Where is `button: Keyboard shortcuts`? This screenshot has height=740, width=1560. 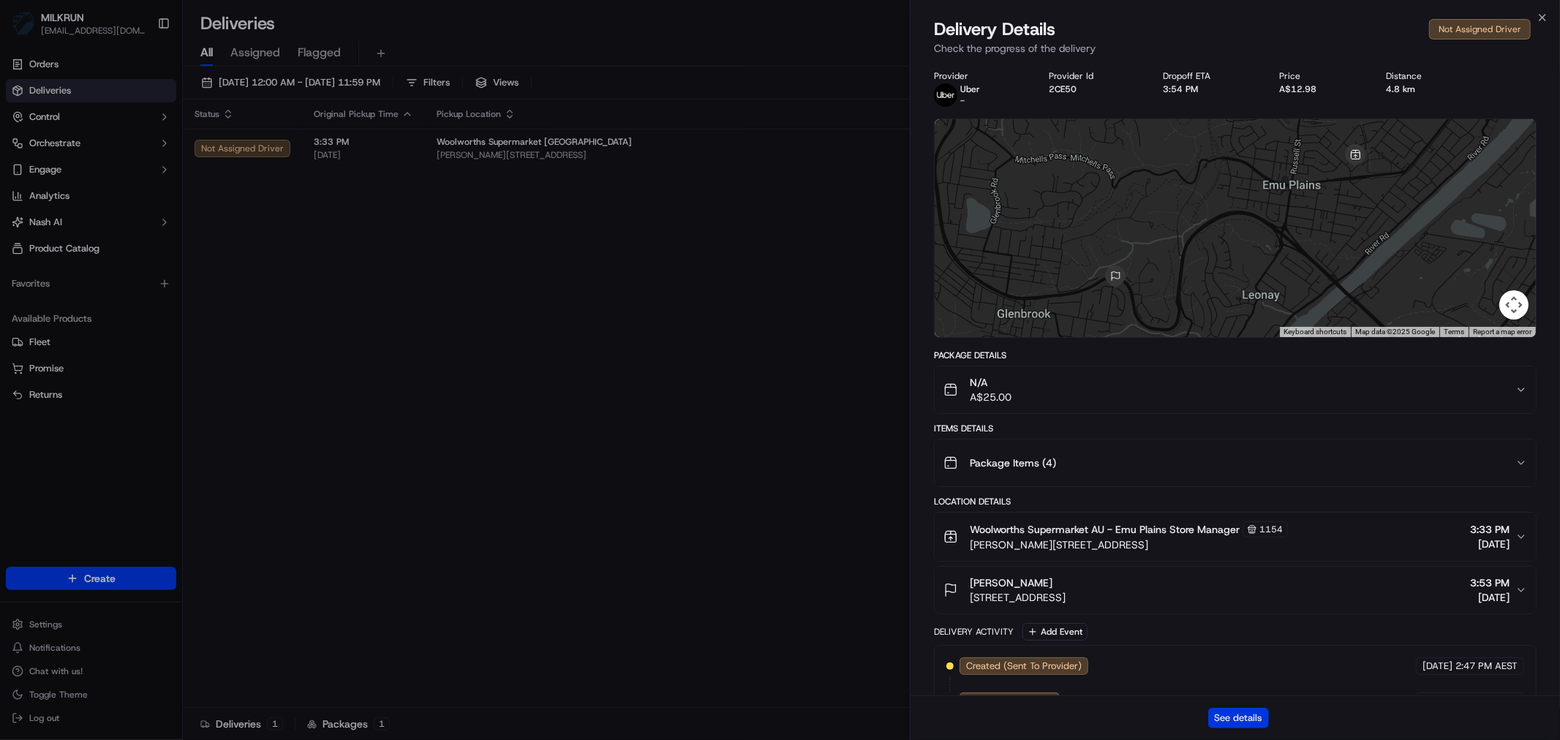 button: Keyboard shortcuts is located at coordinates (1315, 332).